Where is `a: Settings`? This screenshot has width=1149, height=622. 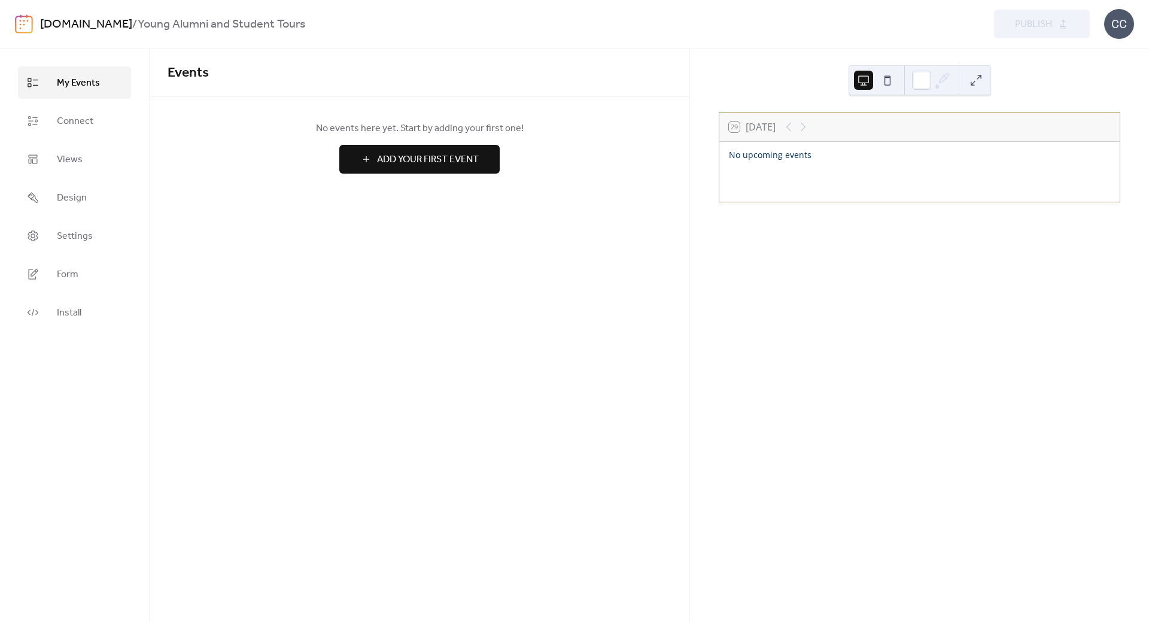 a: Settings is located at coordinates (74, 236).